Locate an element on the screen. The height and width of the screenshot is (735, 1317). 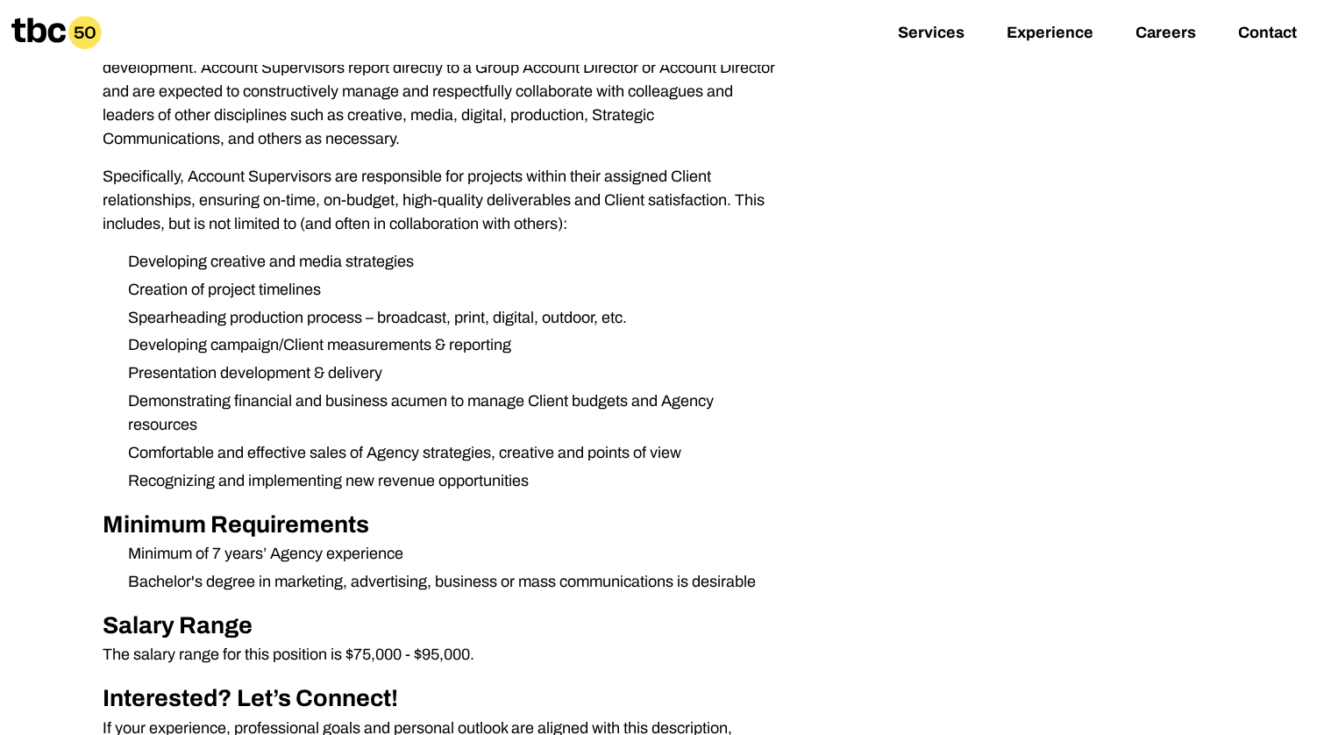
p: Specifically, Account Supervisors are responsible for projects within their assigned Client relat... is located at coordinates (439, 200).